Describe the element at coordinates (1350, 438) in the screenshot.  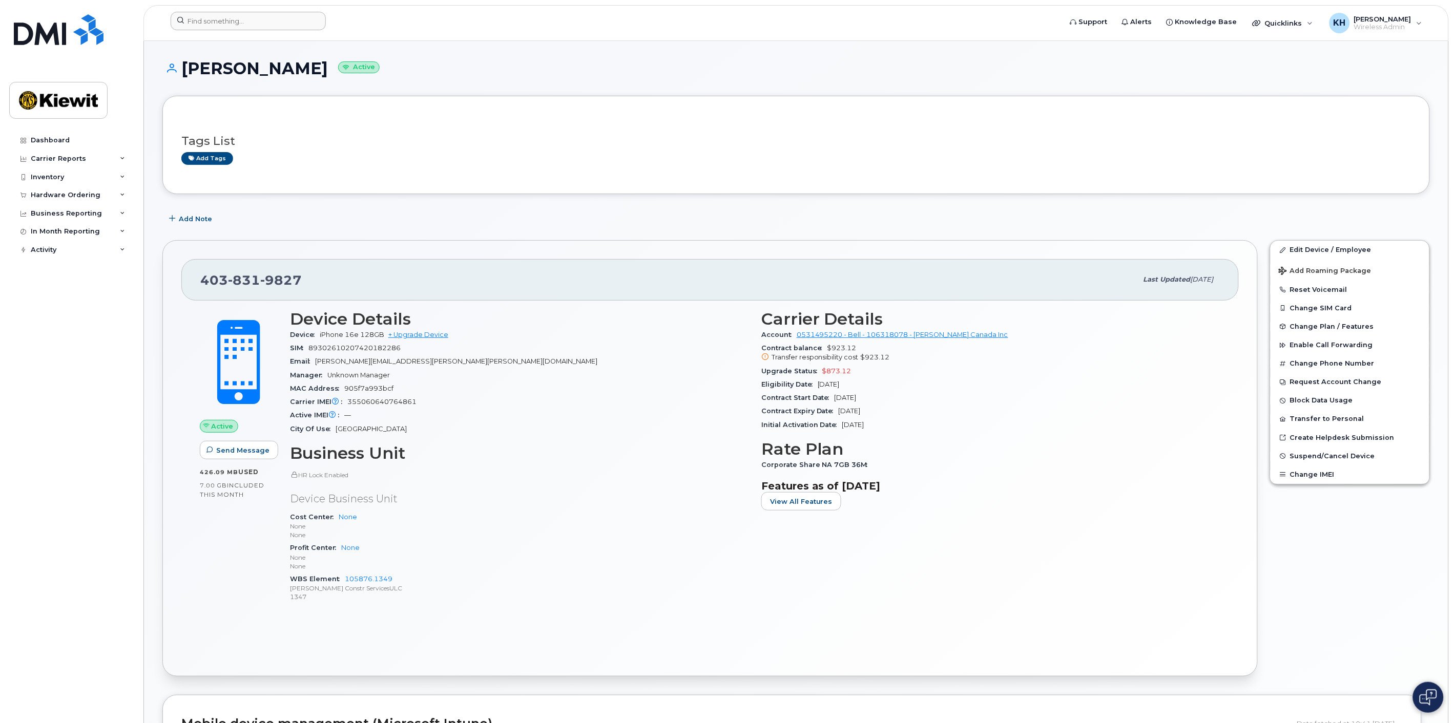
I see `a: Create Helpdesk Submission` at that location.